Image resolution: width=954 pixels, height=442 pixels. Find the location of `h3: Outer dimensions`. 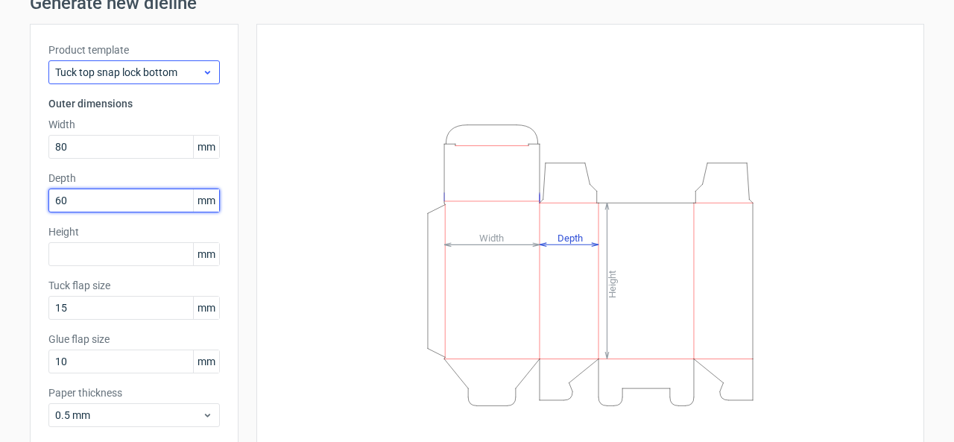

h3: Outer dimensions is located at coordinates (134, 104).